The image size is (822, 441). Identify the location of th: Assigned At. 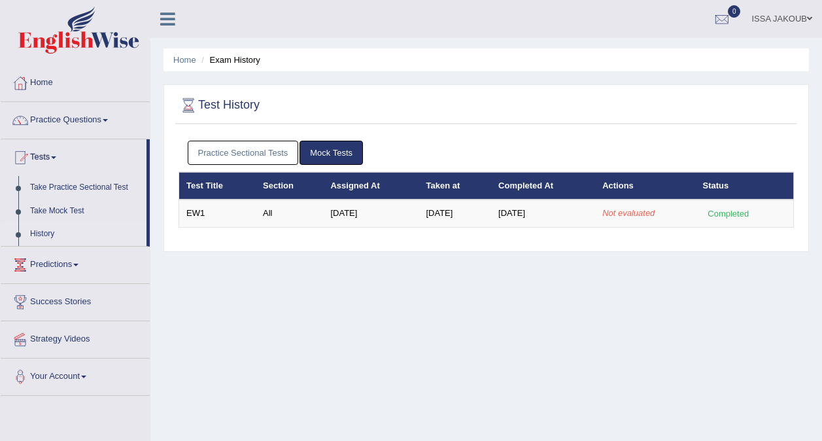
(371, 186).